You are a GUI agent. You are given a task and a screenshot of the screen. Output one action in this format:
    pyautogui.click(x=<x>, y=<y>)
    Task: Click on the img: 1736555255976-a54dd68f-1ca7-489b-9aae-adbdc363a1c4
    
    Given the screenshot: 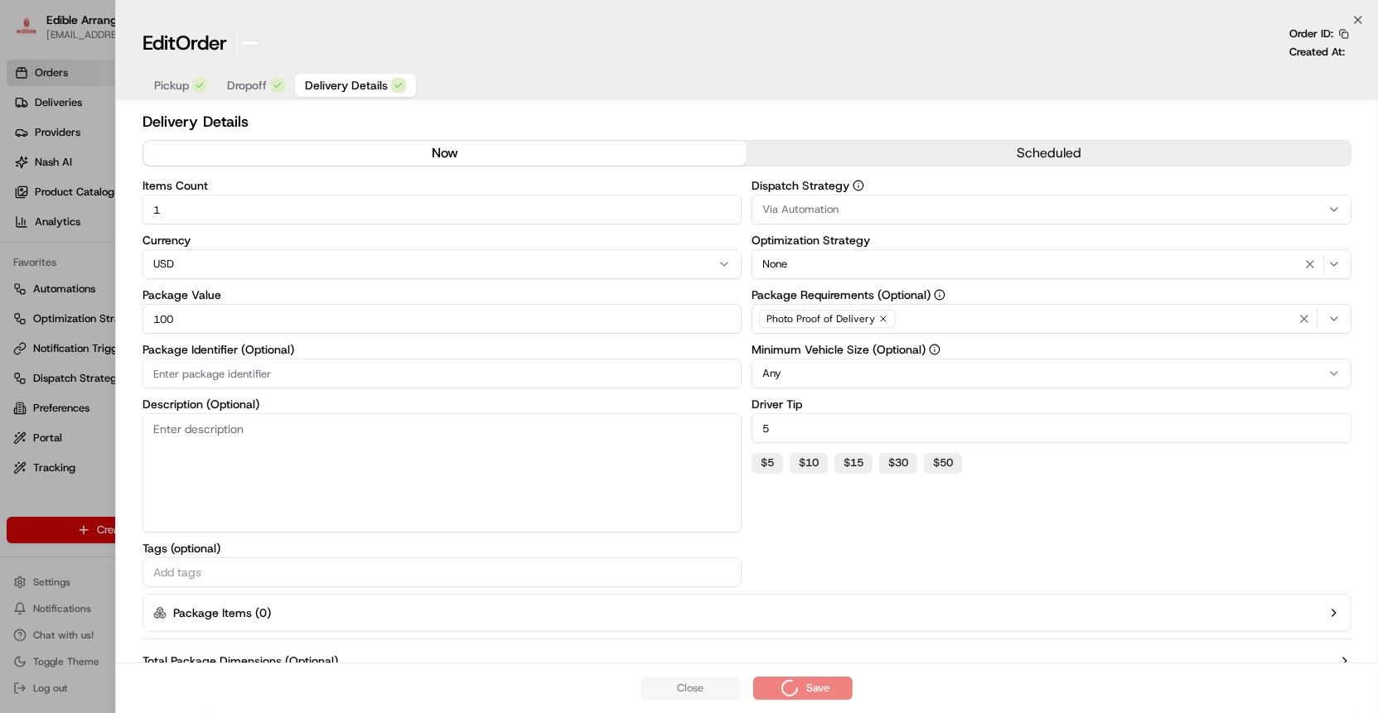 What is the action you would take?
    pyautogui.click(x=31, y=172)
    